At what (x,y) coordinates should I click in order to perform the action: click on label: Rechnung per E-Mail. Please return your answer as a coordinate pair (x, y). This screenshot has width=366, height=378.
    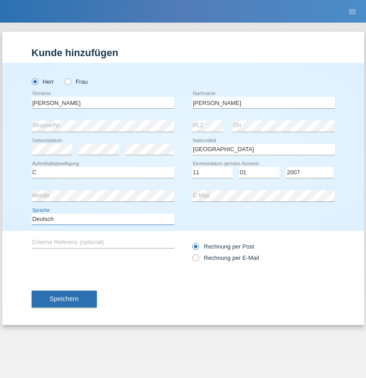
    Looking at the image, I should click on (226, 257).